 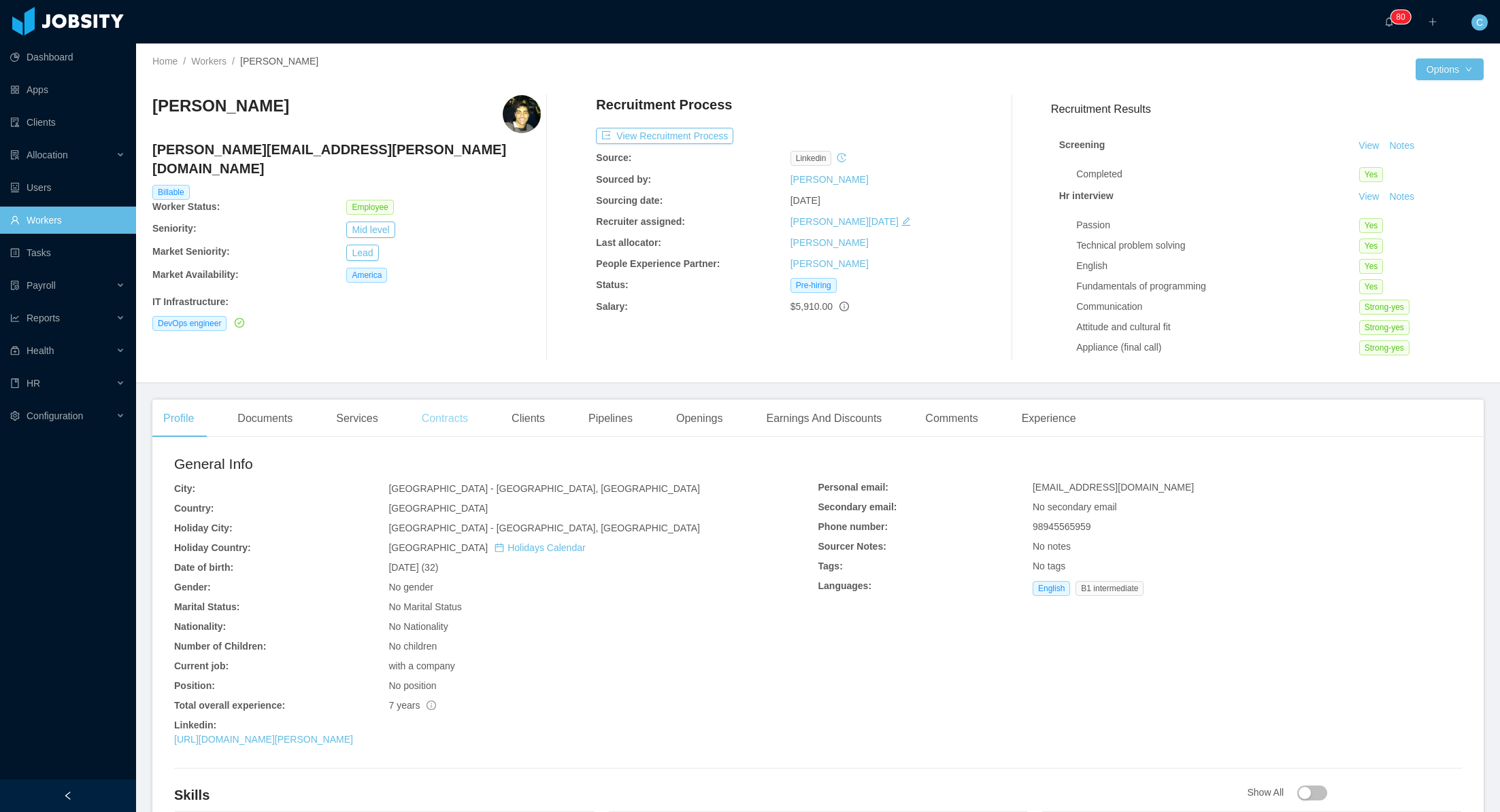 I want to click on span: Pre-hiring, so click(x=813, y=285).